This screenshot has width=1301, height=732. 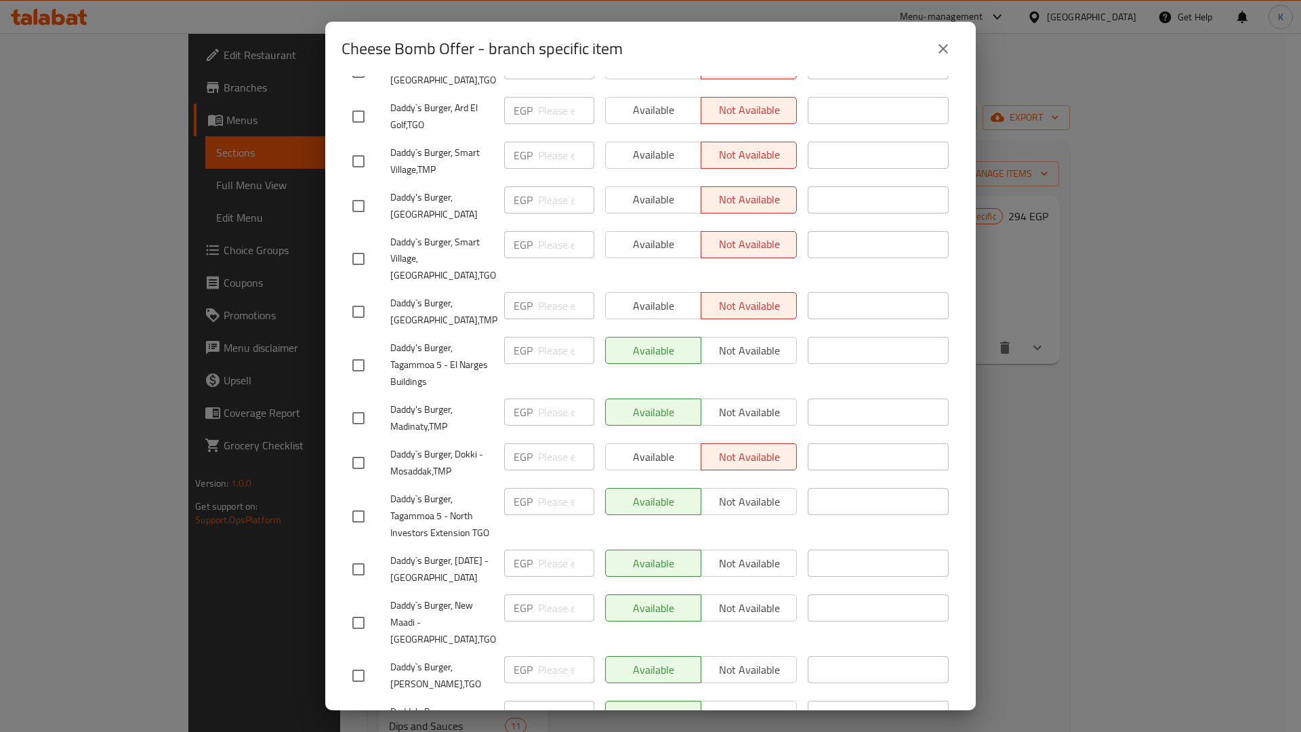 What do you see at coordinates (442, 117) in the screenshot?
I see `span: Daddy`s Burger, Ard El Golf,TGO` at bounding box center [442, 117].